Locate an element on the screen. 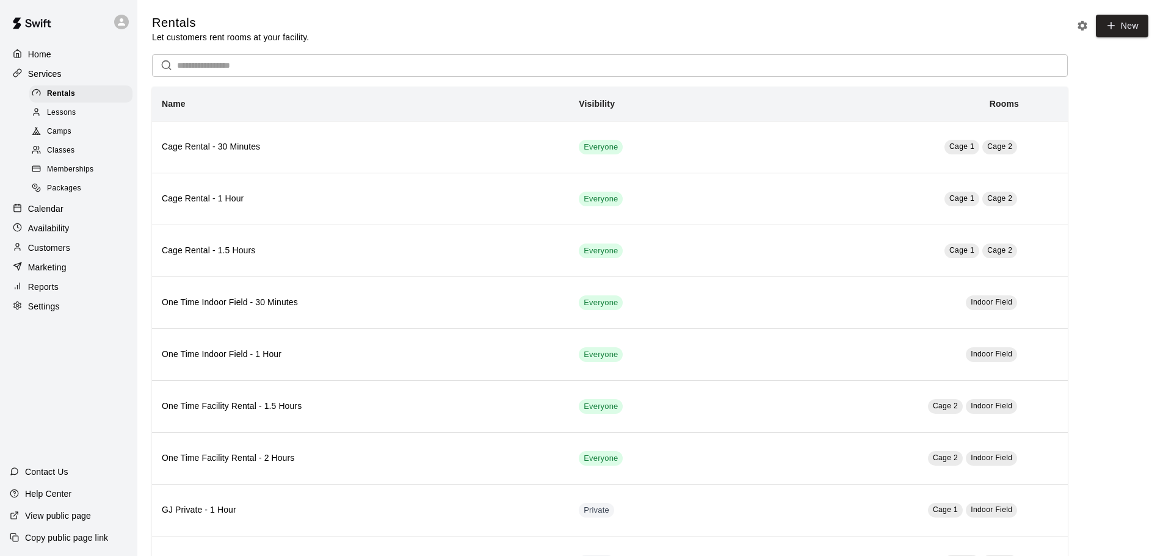 The height and width of the screenshot is (556, 1163). a: Availability is located at coordinates (68, 228).